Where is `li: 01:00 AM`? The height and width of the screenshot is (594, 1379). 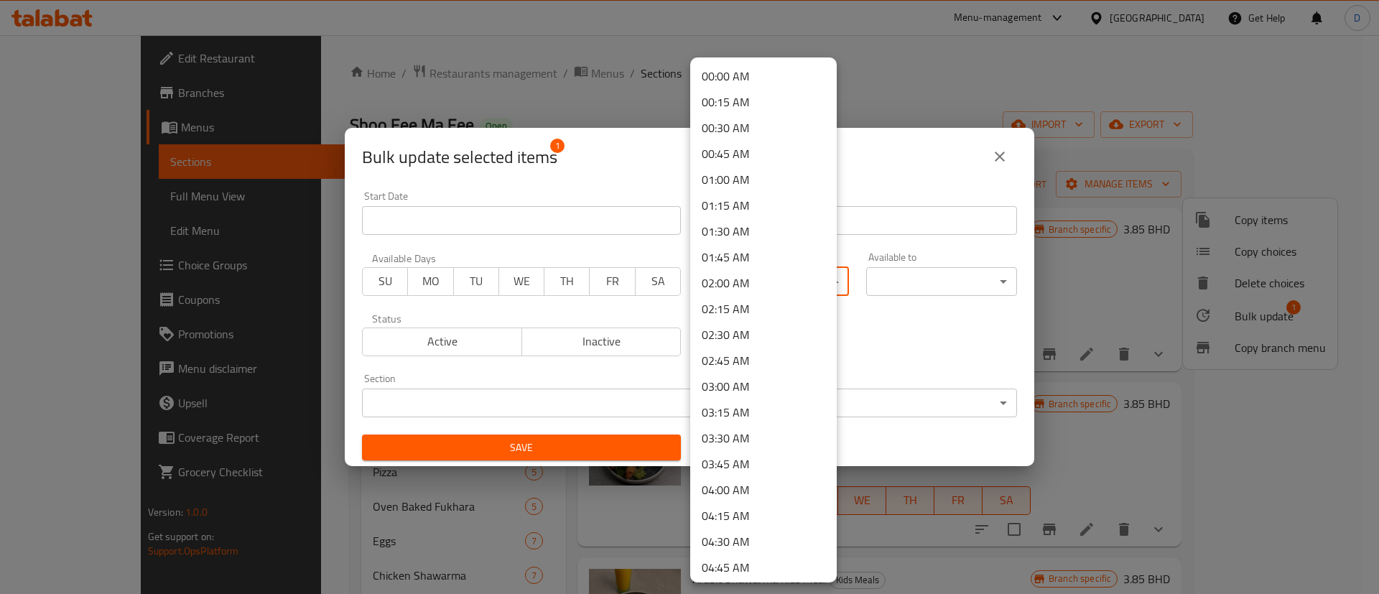
li: 01:00 AM is located at coordinates (764, 180).